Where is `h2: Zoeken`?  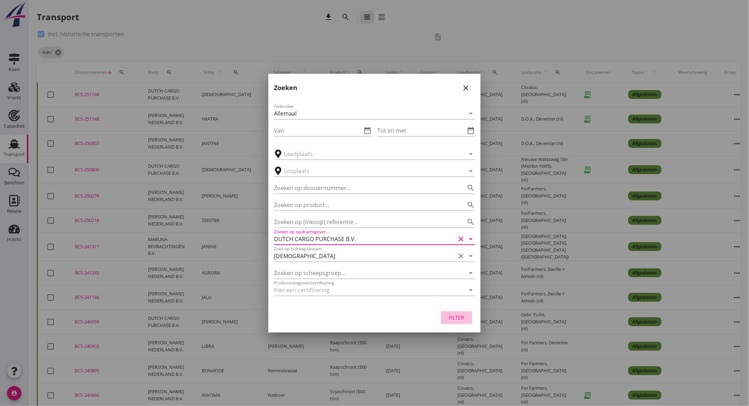
h2: Zoeken is located at coordinates (286, 87).